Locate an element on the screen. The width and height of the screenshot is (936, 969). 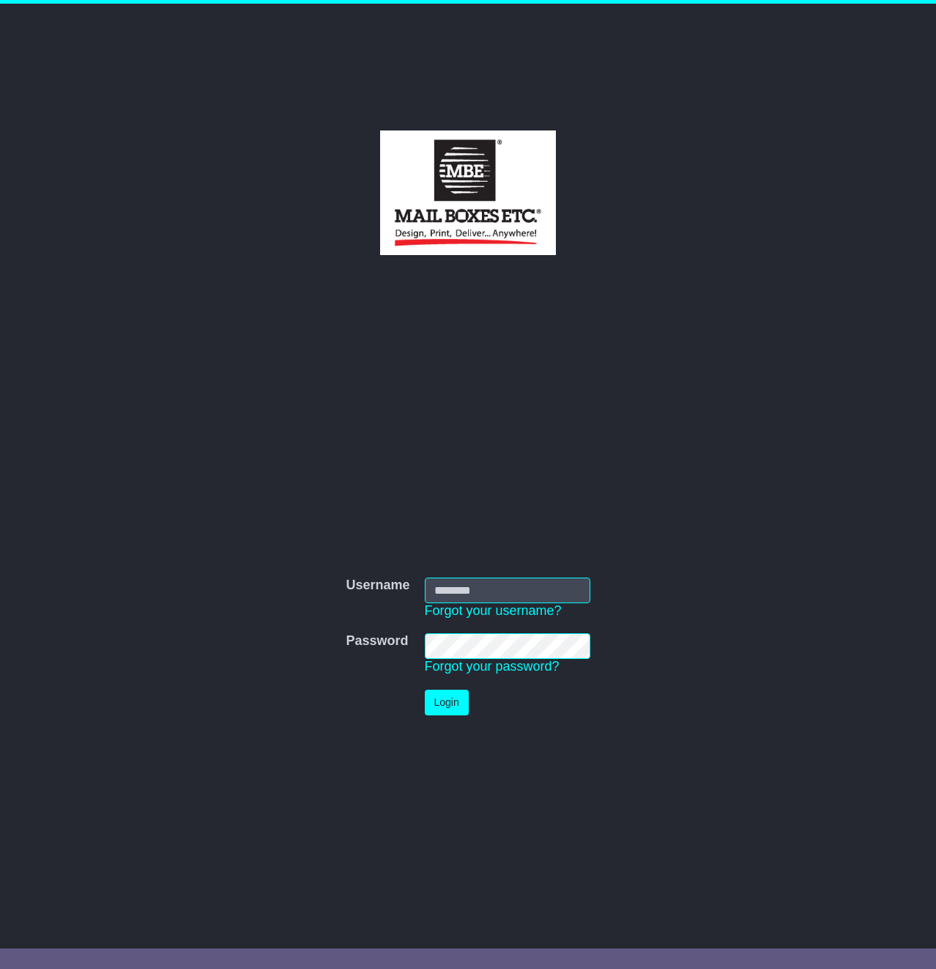
label: Username is located at coordinates (377, 585).